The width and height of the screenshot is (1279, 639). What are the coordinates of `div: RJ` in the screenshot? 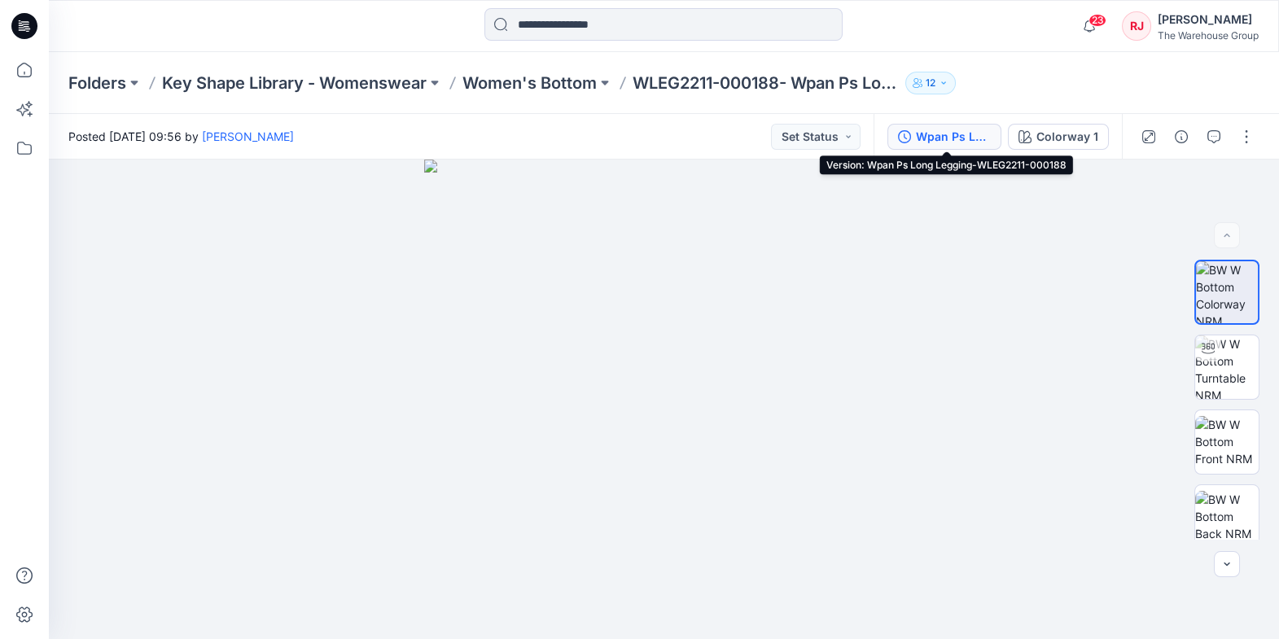 It's located at (1136, 26).